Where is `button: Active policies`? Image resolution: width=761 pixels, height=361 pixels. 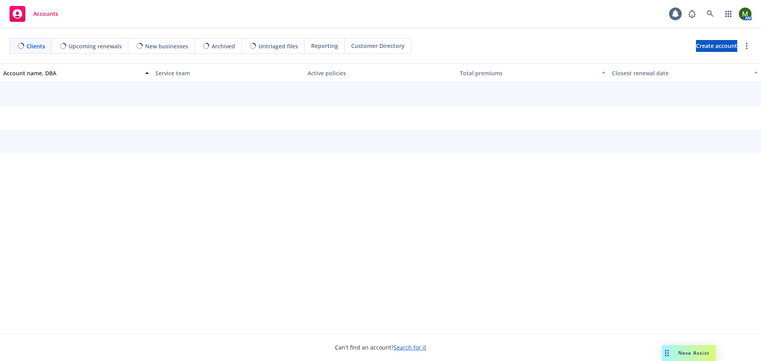
button: Active policies is located at coordinates (381, 73).